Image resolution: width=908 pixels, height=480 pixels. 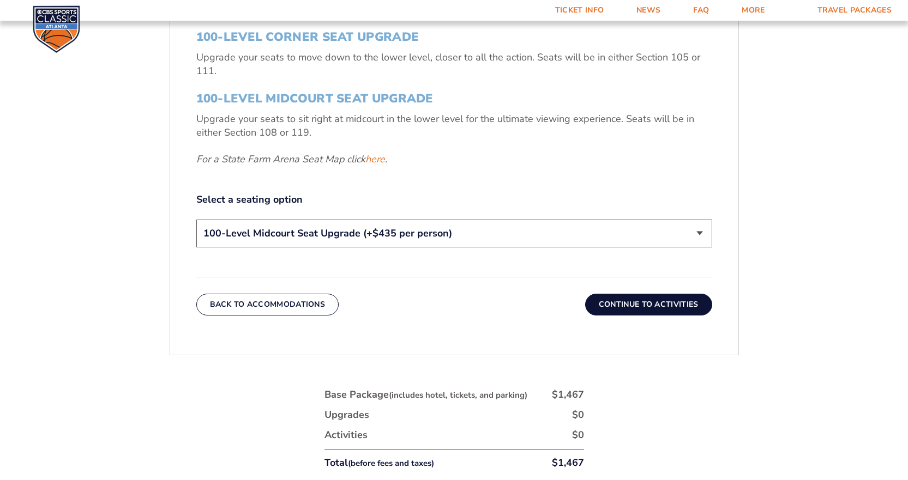 What do you see at coordinates (426, 395) in the screenshot?
I see `div: Base Package` at bounding box center [426, 395].